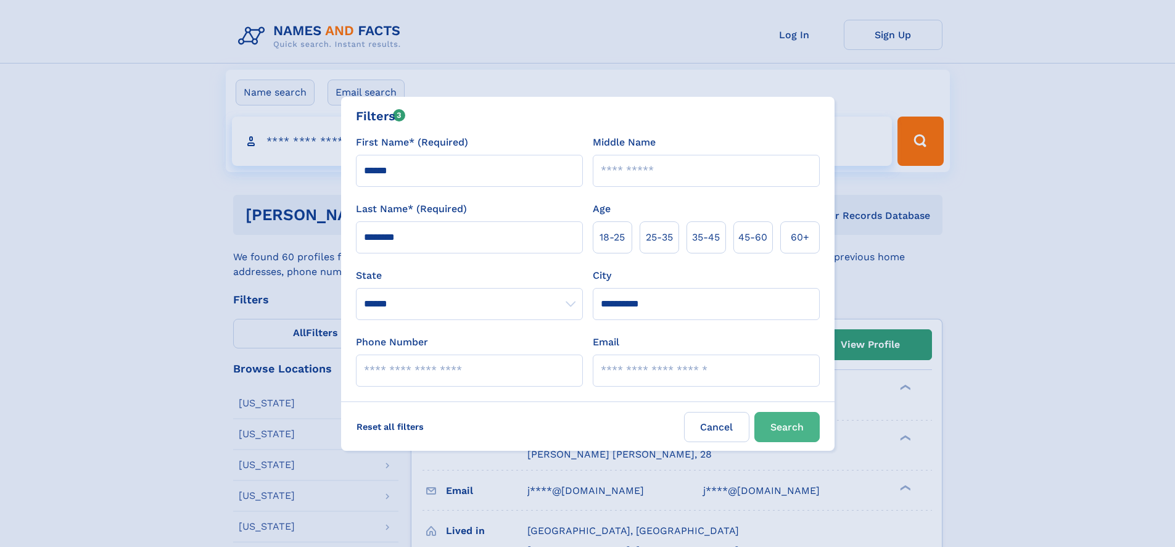  What do you see at coordinates (717, 427) in the screenshot?
I see `label: Cancel` at bounding box center [717, 427].